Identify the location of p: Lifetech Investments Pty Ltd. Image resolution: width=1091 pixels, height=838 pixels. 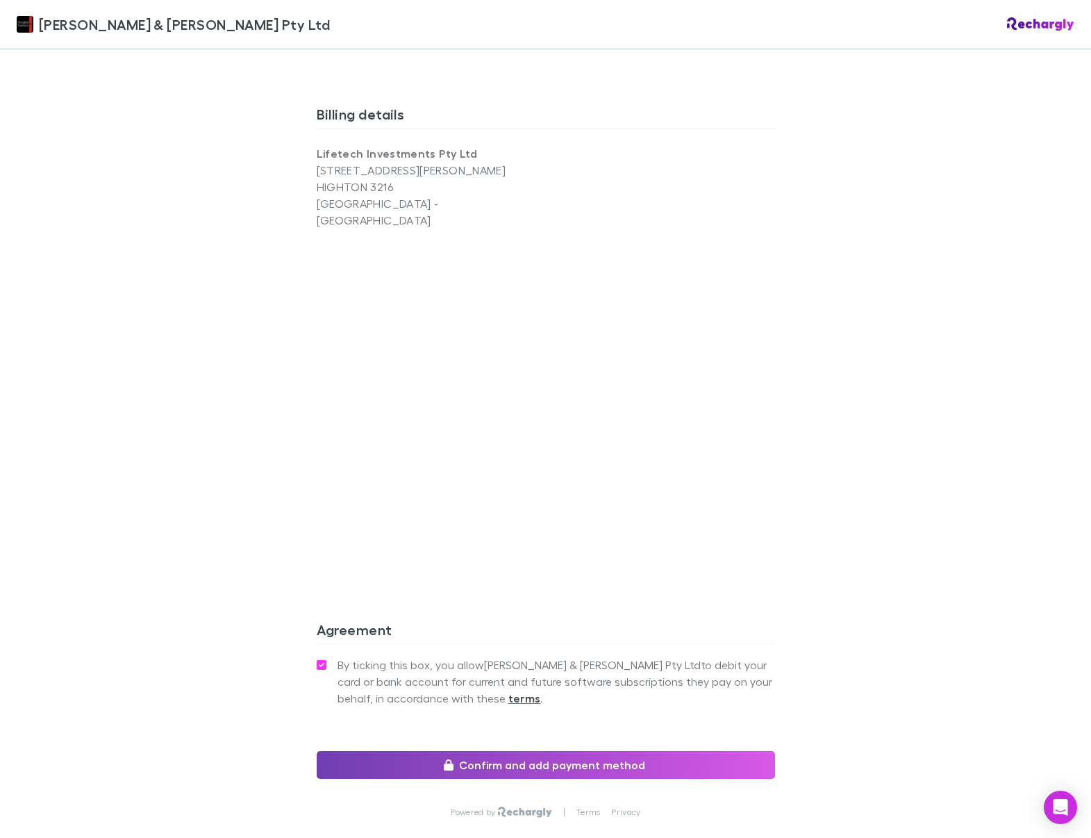
(431, 154).